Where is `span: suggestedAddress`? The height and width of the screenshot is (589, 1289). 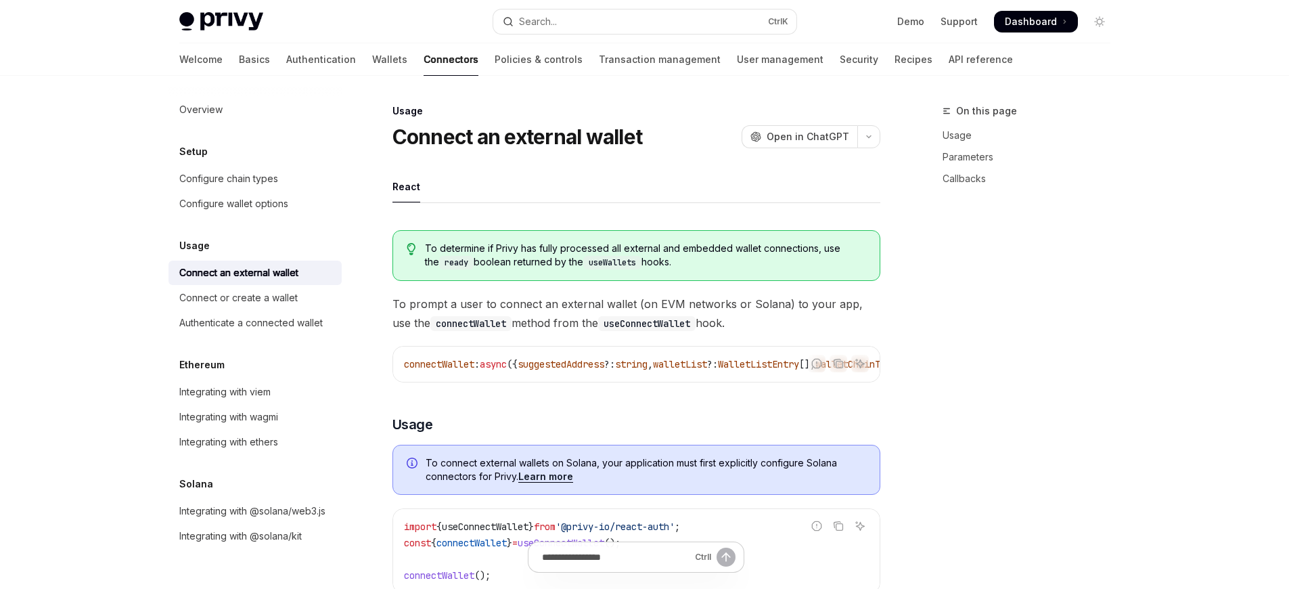
span: suggestedAddress is located at coordinates (561, 364).